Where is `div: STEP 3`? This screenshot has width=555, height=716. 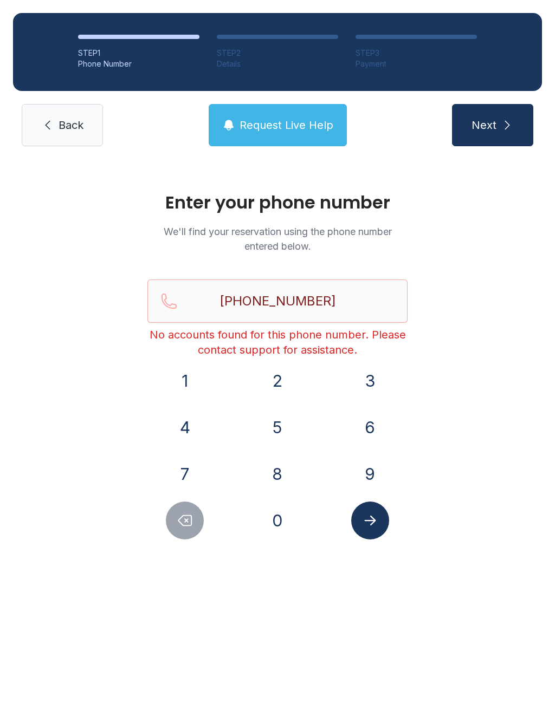 div: STEP 3 is located at coordinates (416, 53).